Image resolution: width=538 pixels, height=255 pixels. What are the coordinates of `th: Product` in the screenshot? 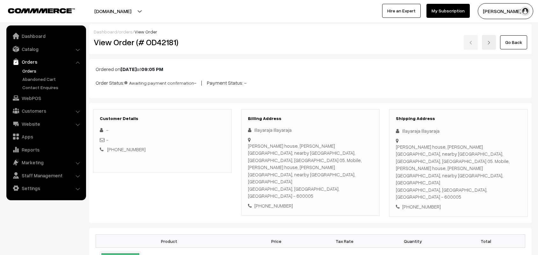 It's located at (169, 241).